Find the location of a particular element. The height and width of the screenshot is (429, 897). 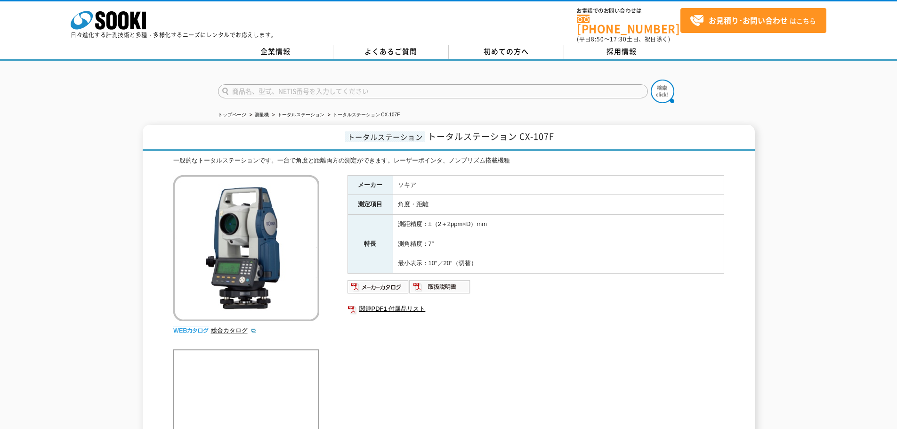

a: 取扱説明書 is located at coordinates (440, 289).